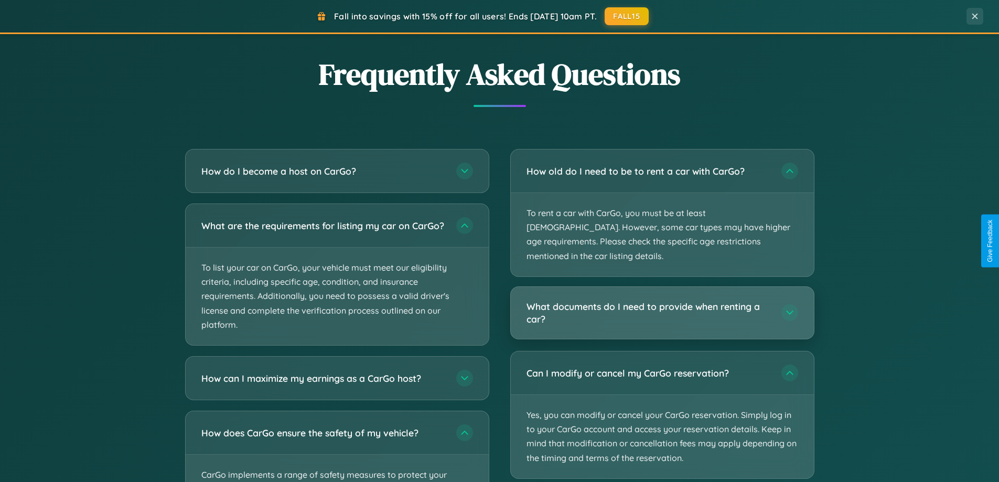 The width and height of the screenshot is (999, 482). Describe the element at coordinates (337, 296) in the screenshot. I see `p: To list your car on CarGo, your vehicle must meet our eligibility criteria, including specific ag...` at that location.